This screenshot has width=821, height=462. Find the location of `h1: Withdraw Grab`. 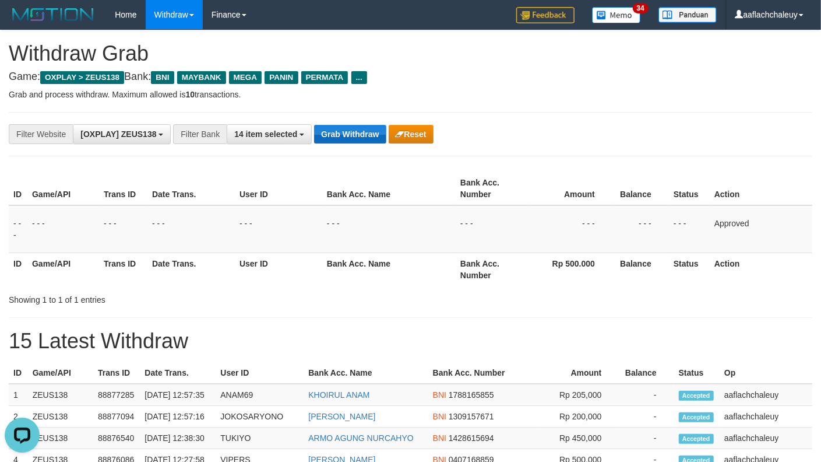

h1: Withdraw Grab is located at coordinates (410, 54).